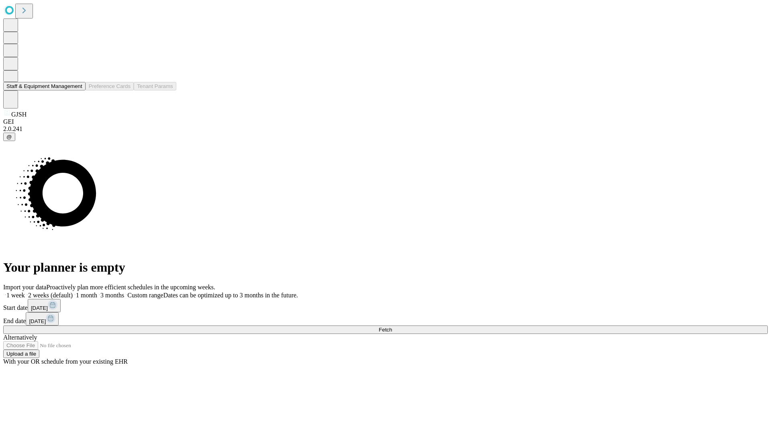 The height and width of the screenshot is (434, 771). I want to click on span: 3 months, so click(112, 295).